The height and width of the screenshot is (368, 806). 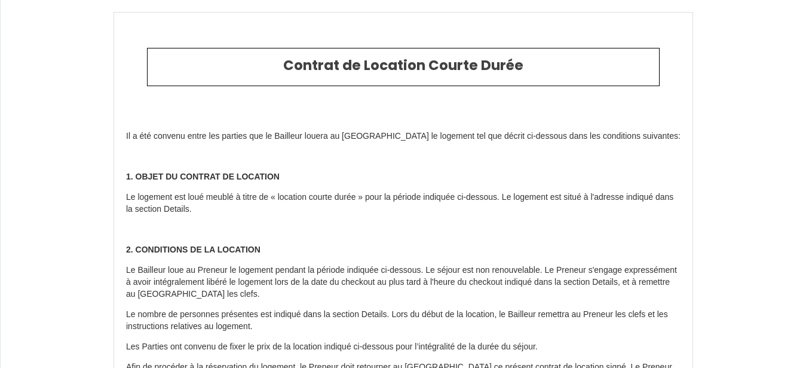 I want to click on p: Le logement est loué meublé à titre de « location courte durée » pour la période indiquée ci-dess..., so click(x=404, y=203).